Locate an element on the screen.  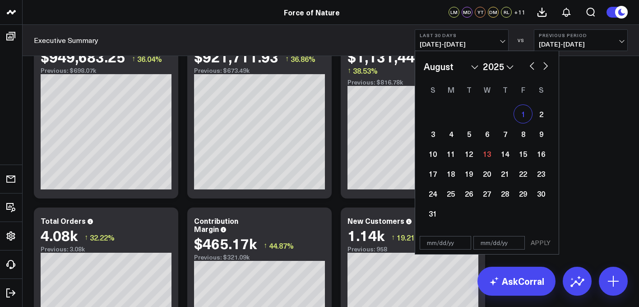
div: RL is located at coordinates (507, 12).